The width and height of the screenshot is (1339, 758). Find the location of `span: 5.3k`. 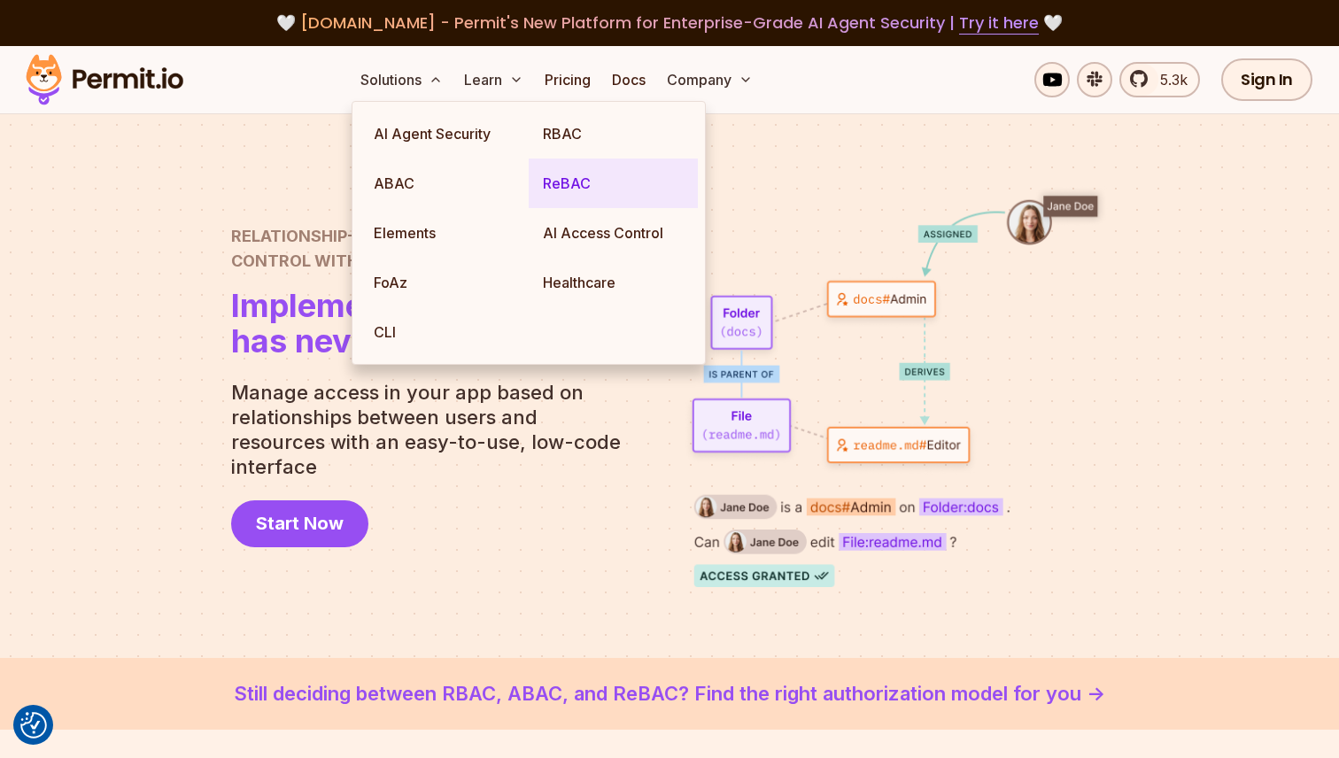

span: 5.3k is located at coordinates (1169, 80).